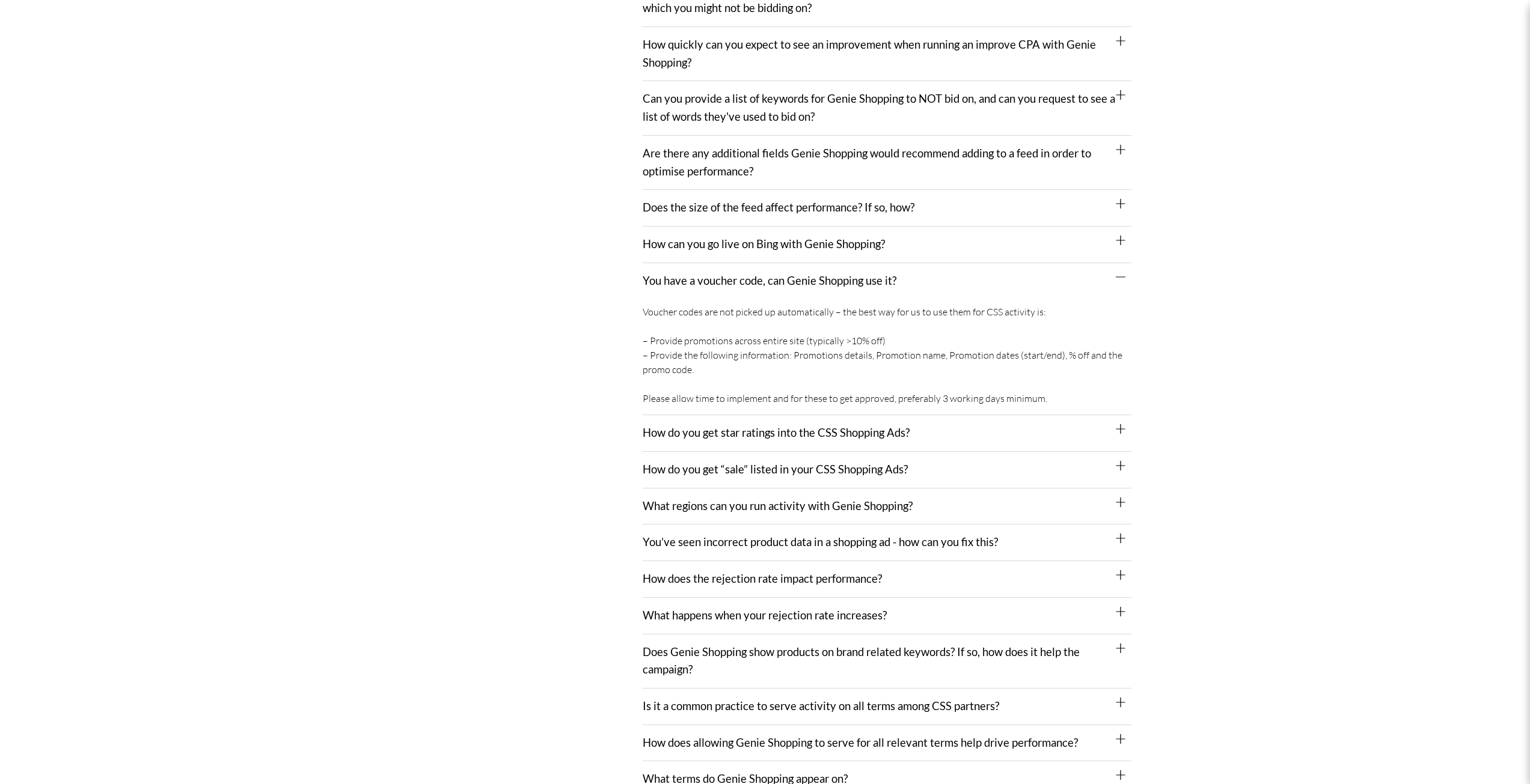  I want to click on a: How can you go live on Bing with Genie Shopping?, so click(764, 244).